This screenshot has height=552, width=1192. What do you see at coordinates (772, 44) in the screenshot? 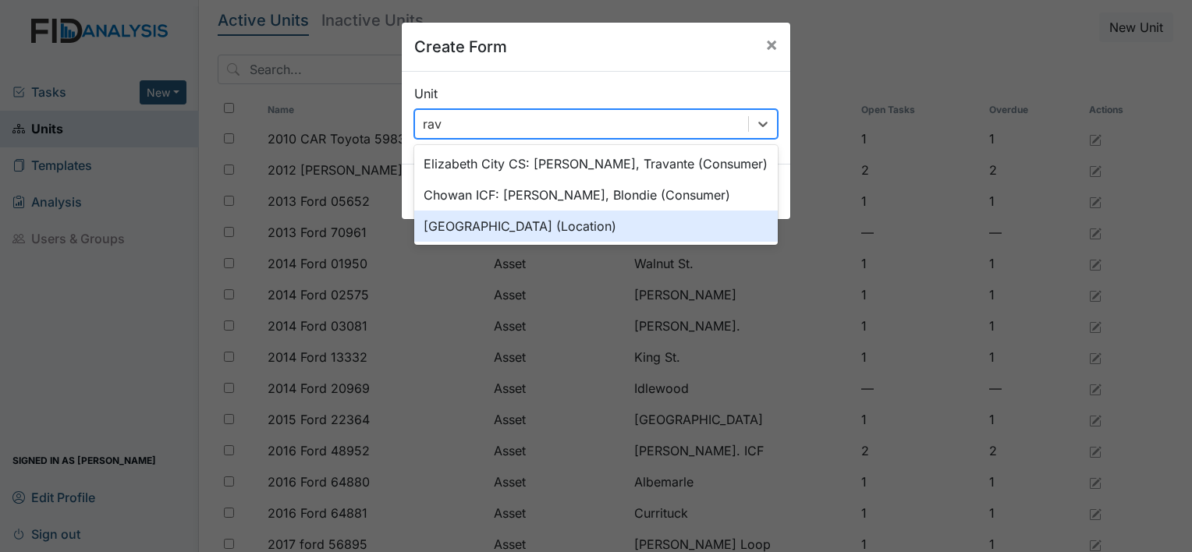
I see `button: Close` at bounding box center [772, 44].